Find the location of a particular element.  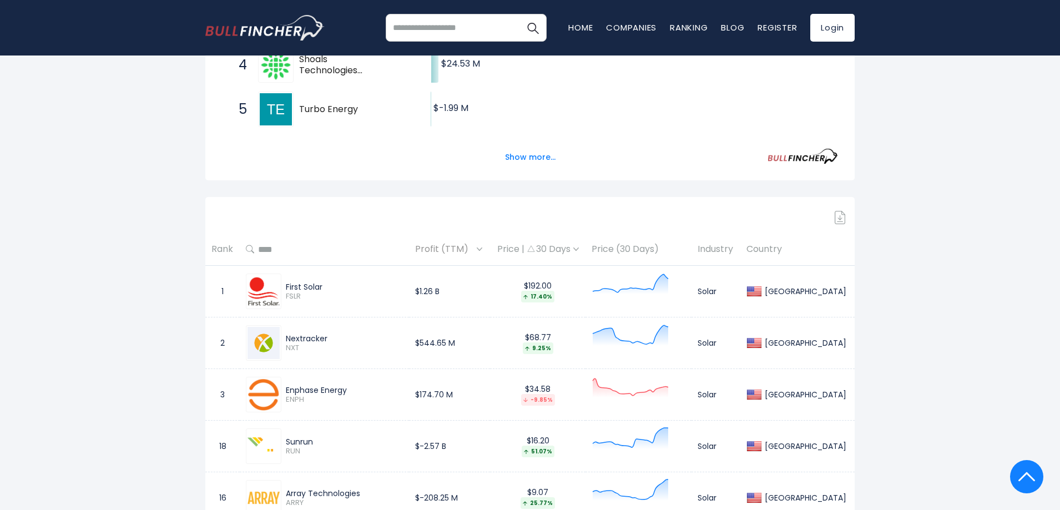

div: -9.85% is located at coordinates (538, 400).